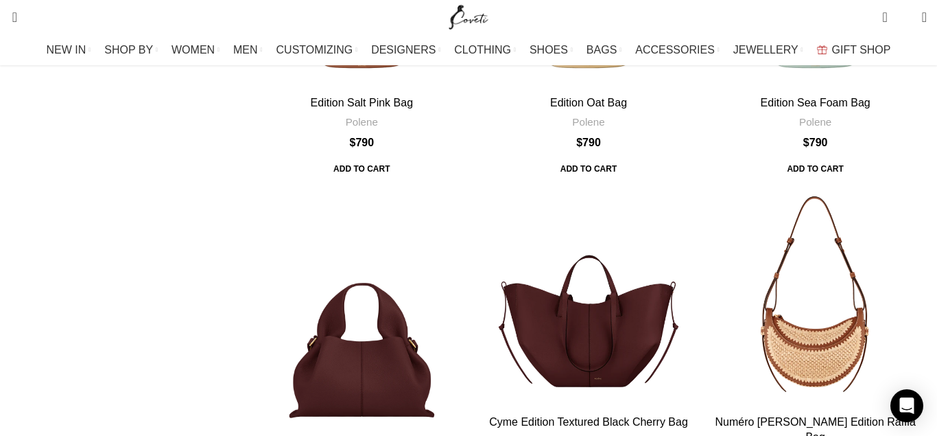 The width and height of the screenshot is (937, 436). Describe the element at coordinates (315, 49) in the screenshot. I see `span: CUSTOMIZING` at that location.